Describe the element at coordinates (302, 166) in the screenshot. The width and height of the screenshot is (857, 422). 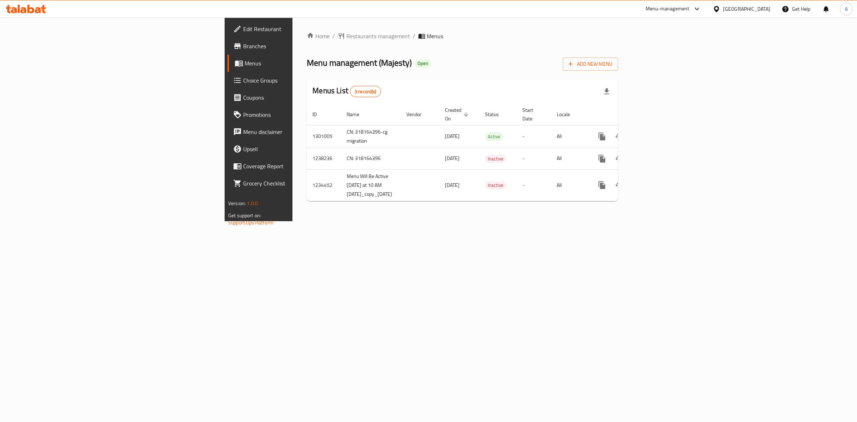
I see `span: Coverage Report` at that location.